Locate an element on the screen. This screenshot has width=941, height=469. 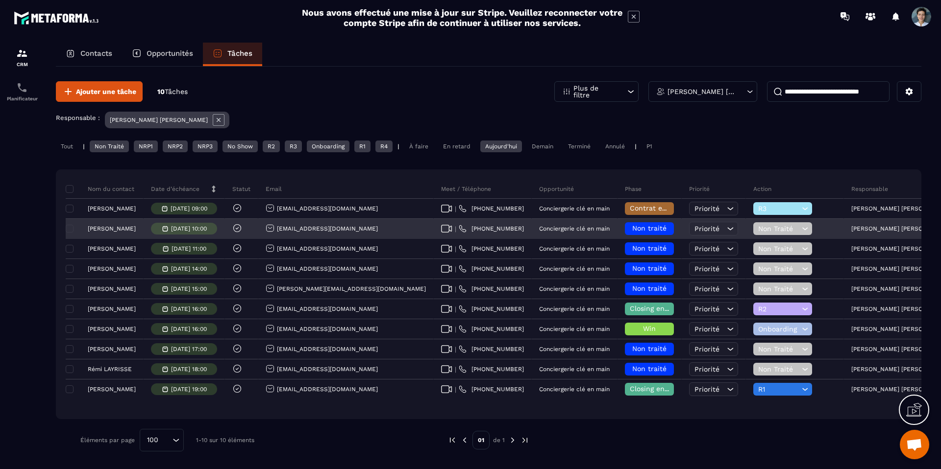
div: NRP3 is located at coordinates (205, 147).